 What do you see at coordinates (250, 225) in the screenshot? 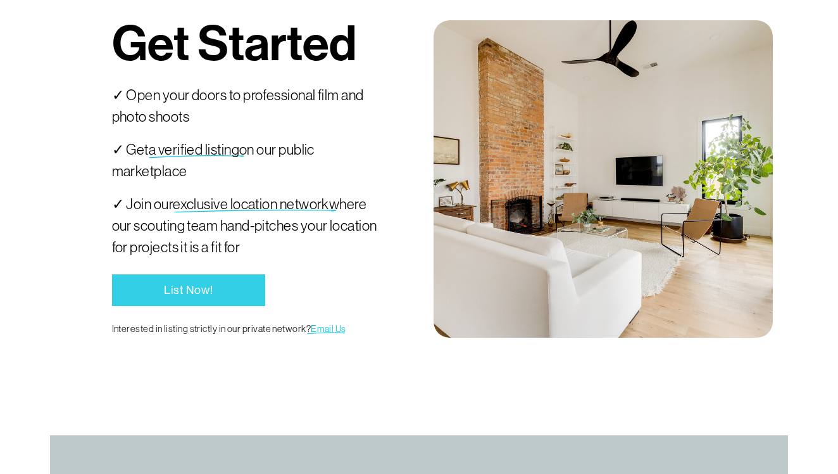
I see `p: ✓ Join our where our scouting team hand-pitches your location for projects it is a fit for` at bounding box center [250, 225].